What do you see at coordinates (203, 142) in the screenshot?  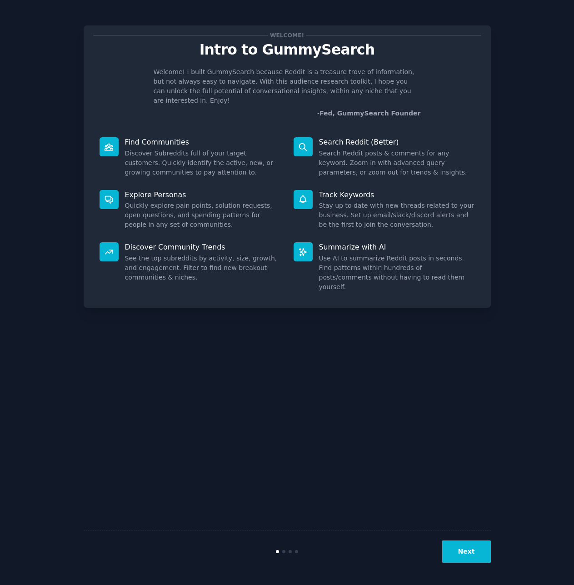 I see `p: Find Communities` at bounding box center [203, 142].